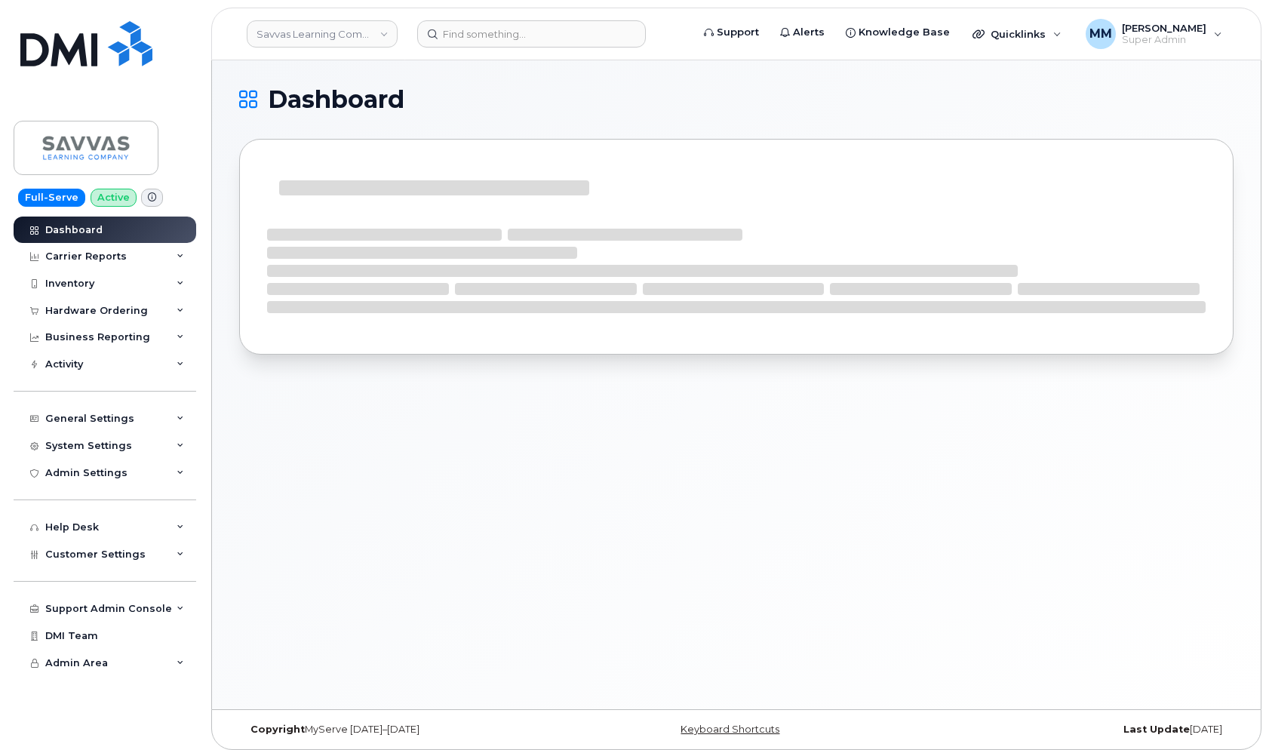 This screenshot has height=750, width=1269. Describe the element at coordinates (1157, 729) in the screenshot. I see `strong: Last Update` at that location.